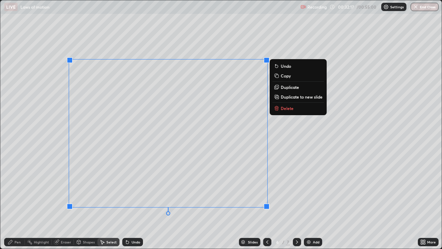 The height and width of the screenshot is (249, 442). What do you see at coordinates (66, 242) in the screenshot?
I see `div: Eraser` at bounding box center [66, 242].